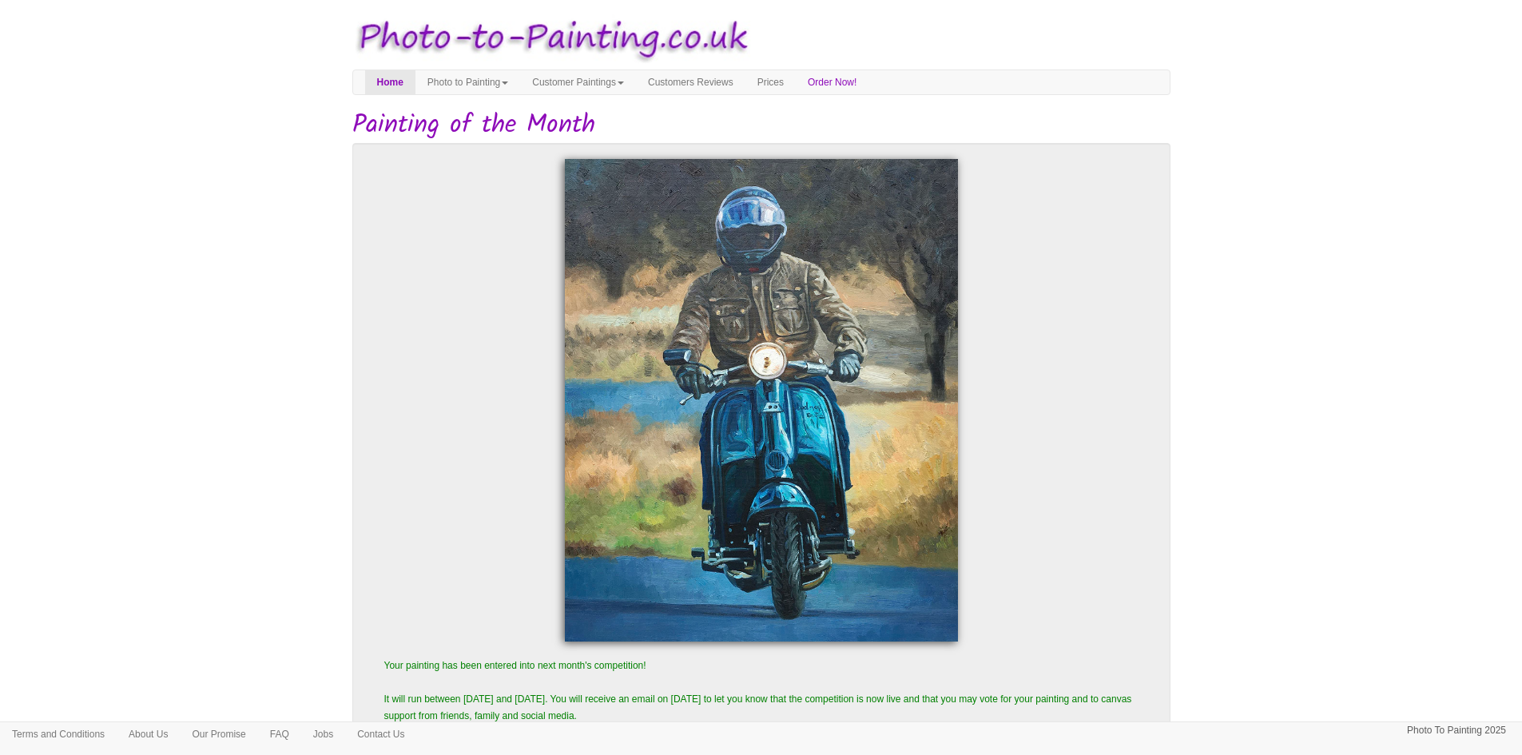  I want to click on a: About Us, so click(148, 734).